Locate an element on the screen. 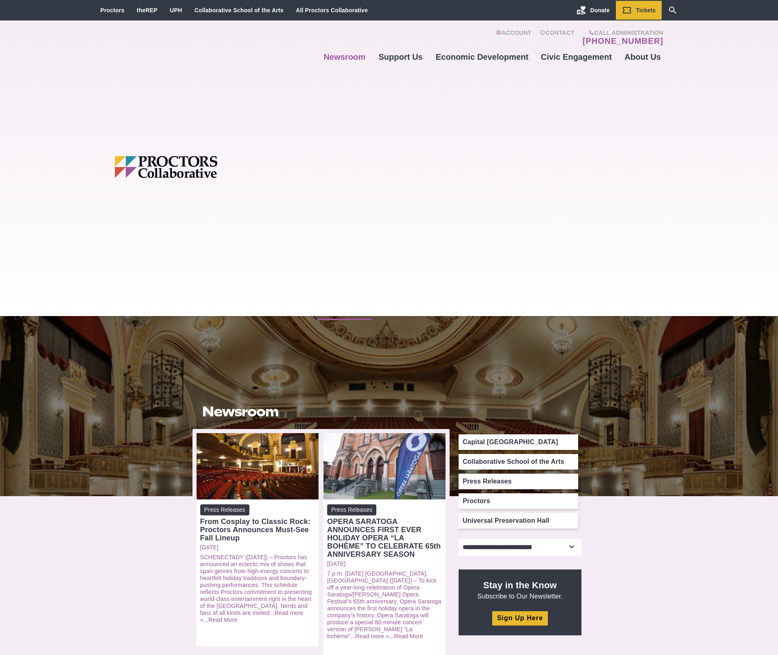 This screenshot has width=778, height=655. a: Press Releases is located at coordinates (519, 482).